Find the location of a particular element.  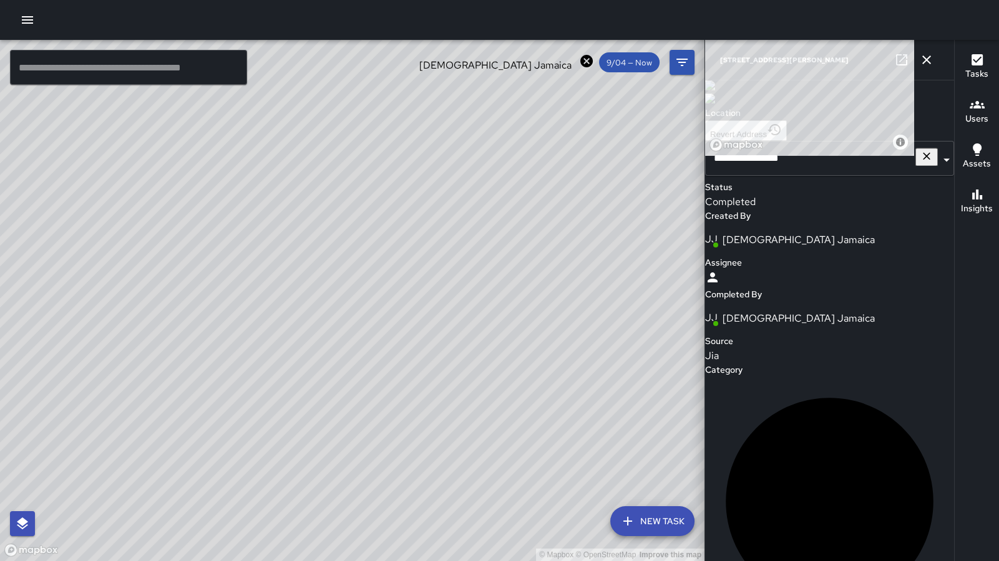

h6: Insights is located at coordinates (976, 209).